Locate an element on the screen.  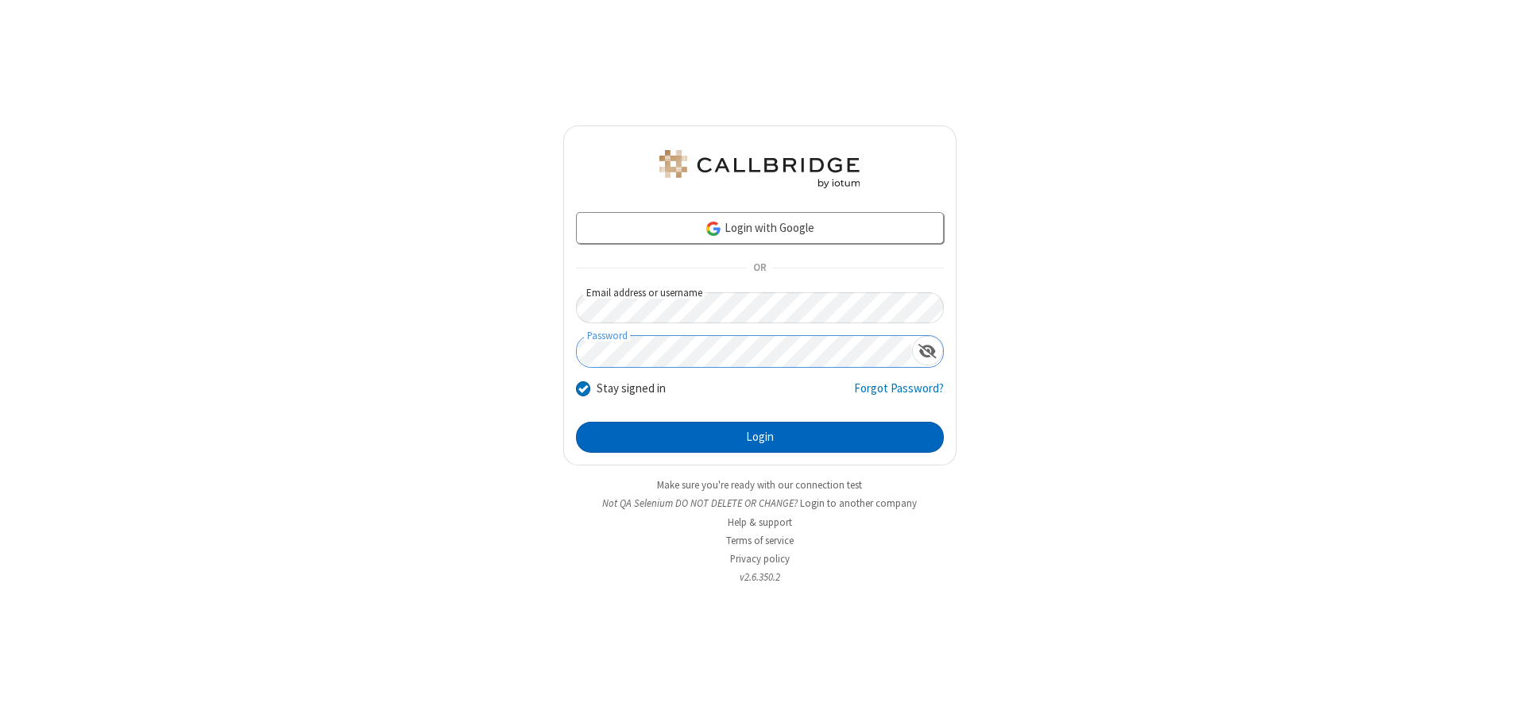
li: Not QA Selenium DO NOT DELETE OR CHANGE? is located at coordinates (759, 503).